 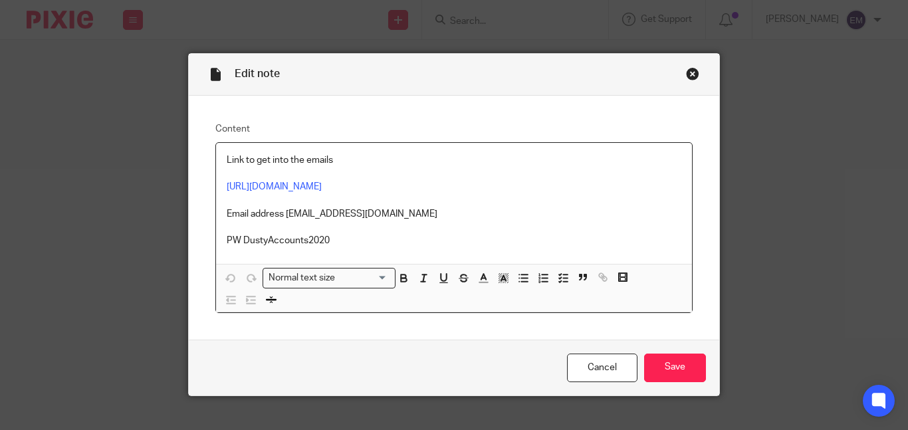 I want to click on input: Search for option, so click(x=363, y=278).